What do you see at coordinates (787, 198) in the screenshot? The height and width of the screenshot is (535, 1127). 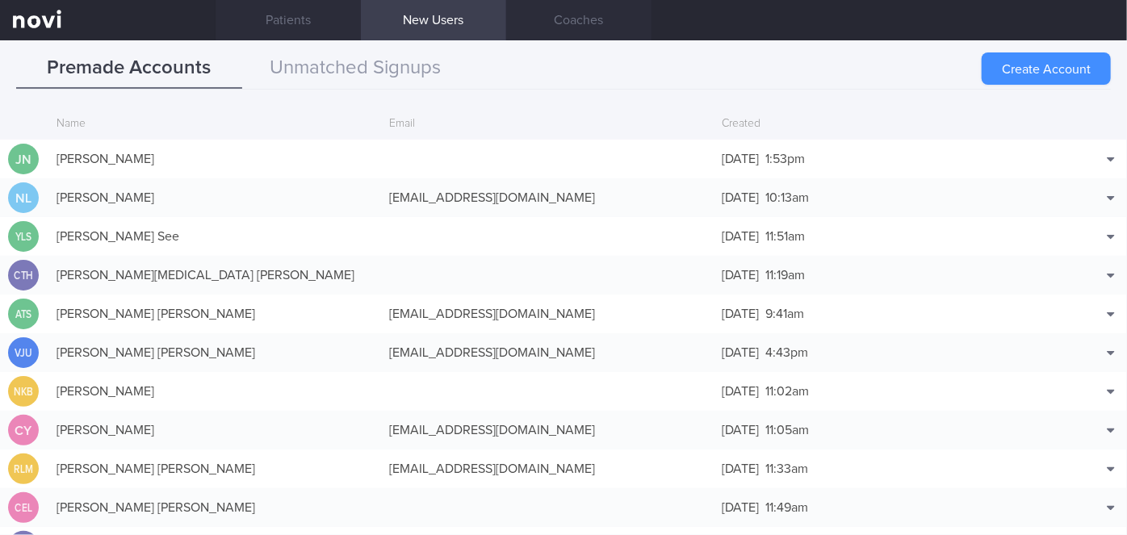 I see `span: 10:13am` at bounding box center [787, 198].